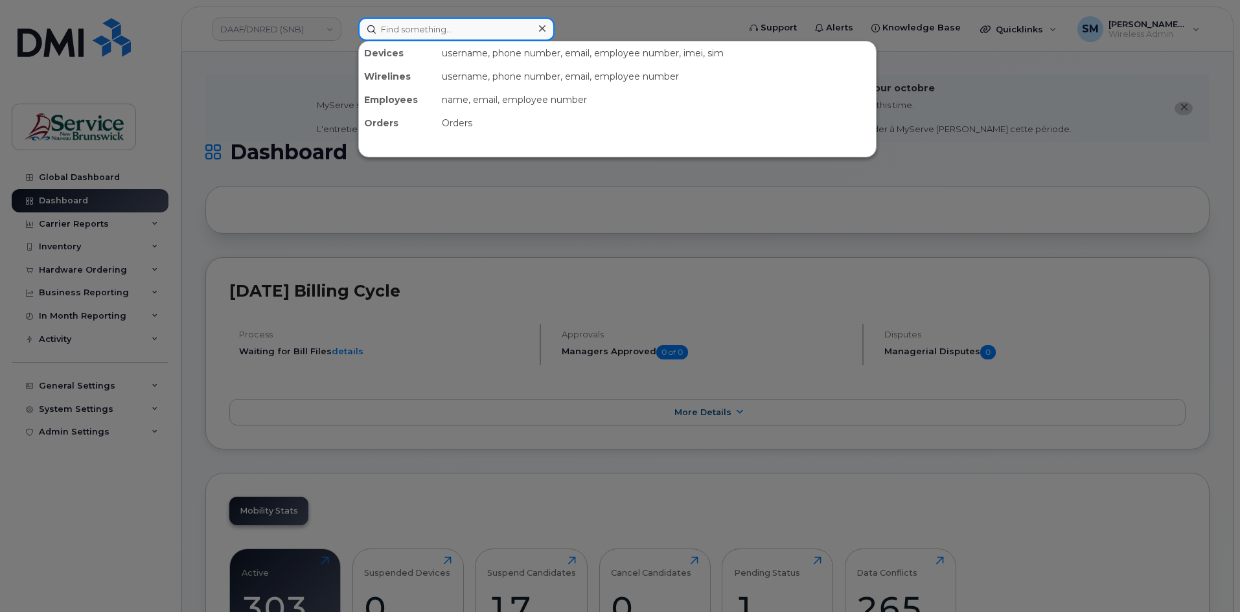  Describe the element at coordinates (398, 53) in the screenshot. I see `div: Devices` at that location.